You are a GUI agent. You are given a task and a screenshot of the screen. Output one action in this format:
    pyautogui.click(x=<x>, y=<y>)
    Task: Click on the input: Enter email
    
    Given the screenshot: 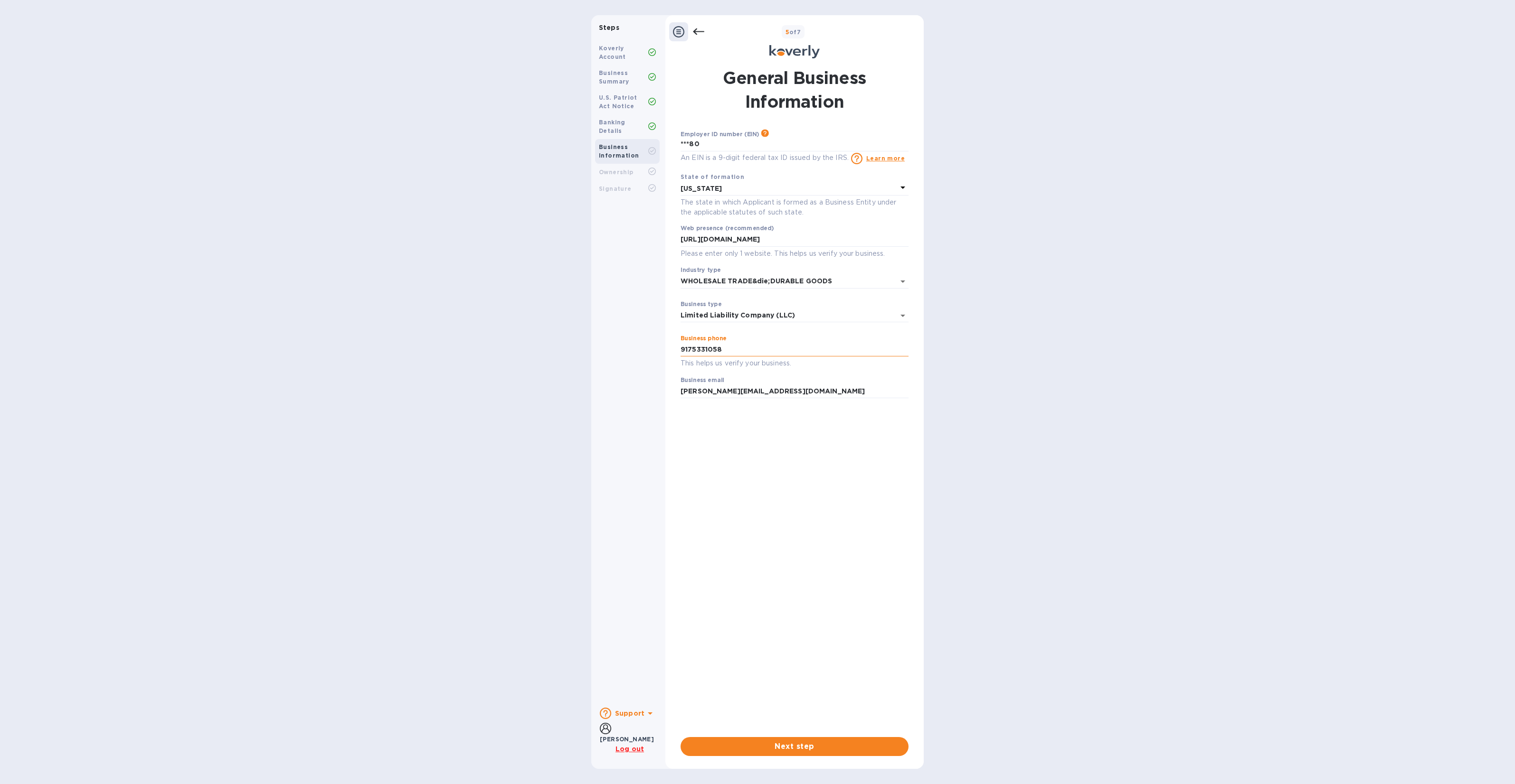 What is the action you would take?
    pyautogui.click(x=794, y=392)
    